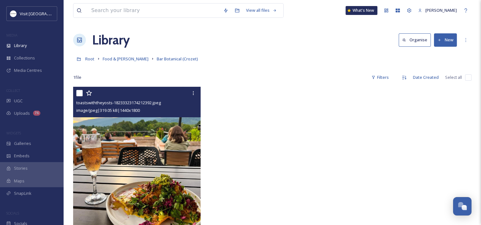 The height and width of the screenshot is (225, 481). What do you see at coordinates (23, 143) in the screenshot?
I see `span: Galleries` at bounding box center [23, 143].